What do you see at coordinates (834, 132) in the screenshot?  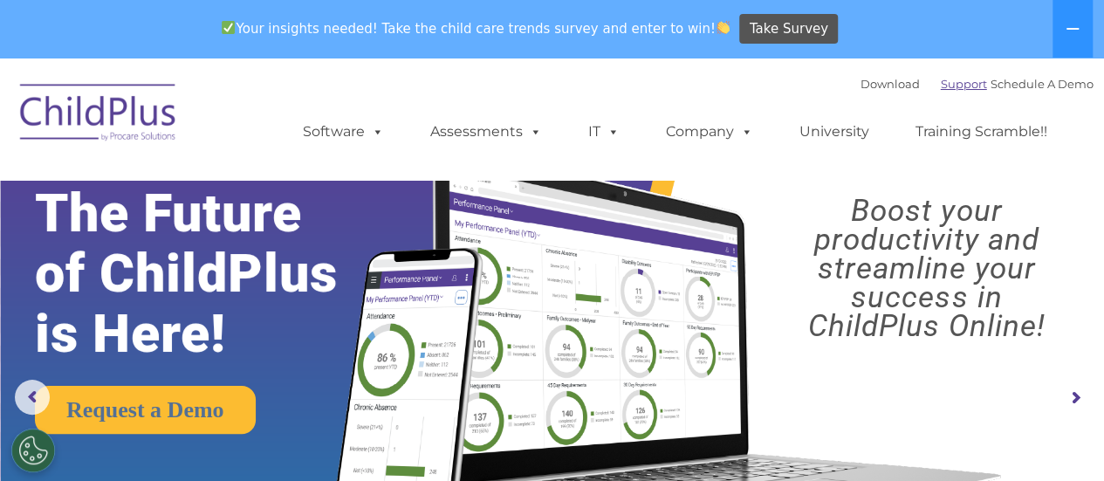 I see `a: University` at bounding box center [834, 132].